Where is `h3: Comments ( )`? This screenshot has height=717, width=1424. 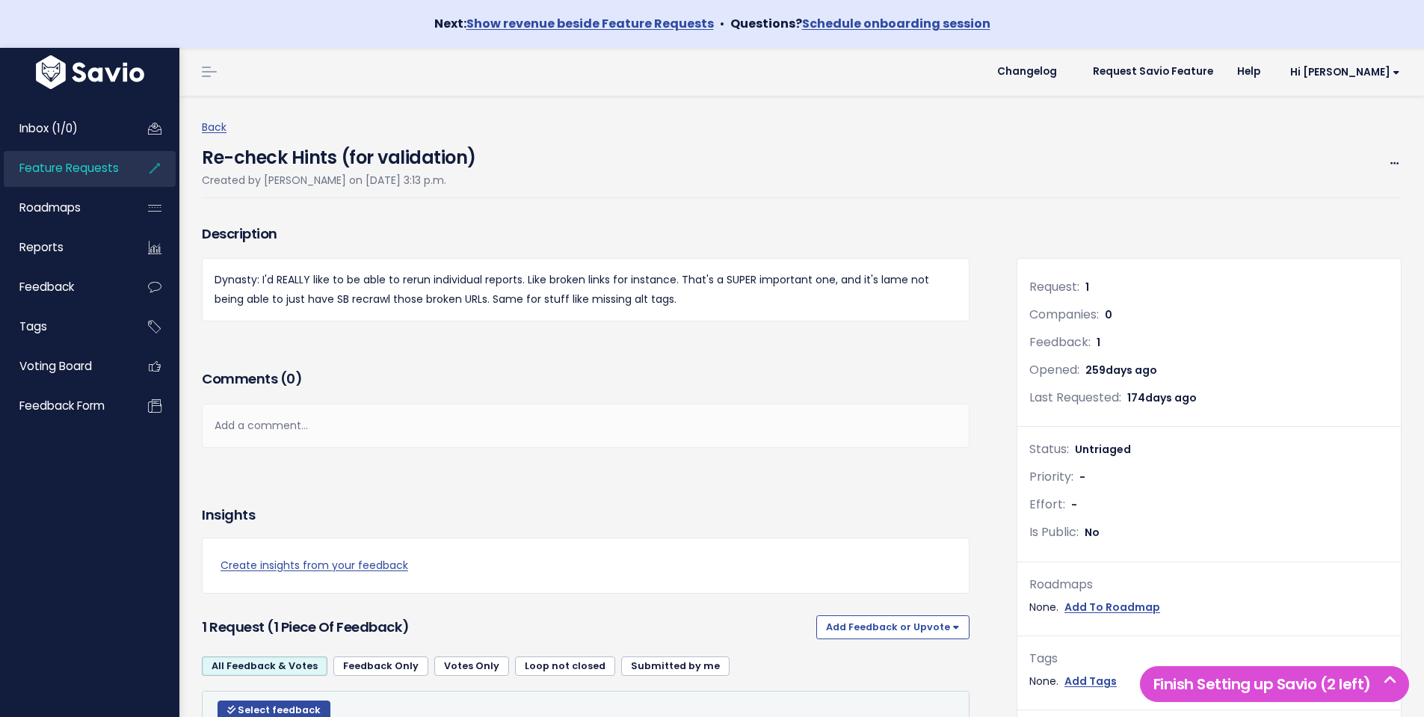 h3: Comments ( ) is located at coordinates (585, 379).